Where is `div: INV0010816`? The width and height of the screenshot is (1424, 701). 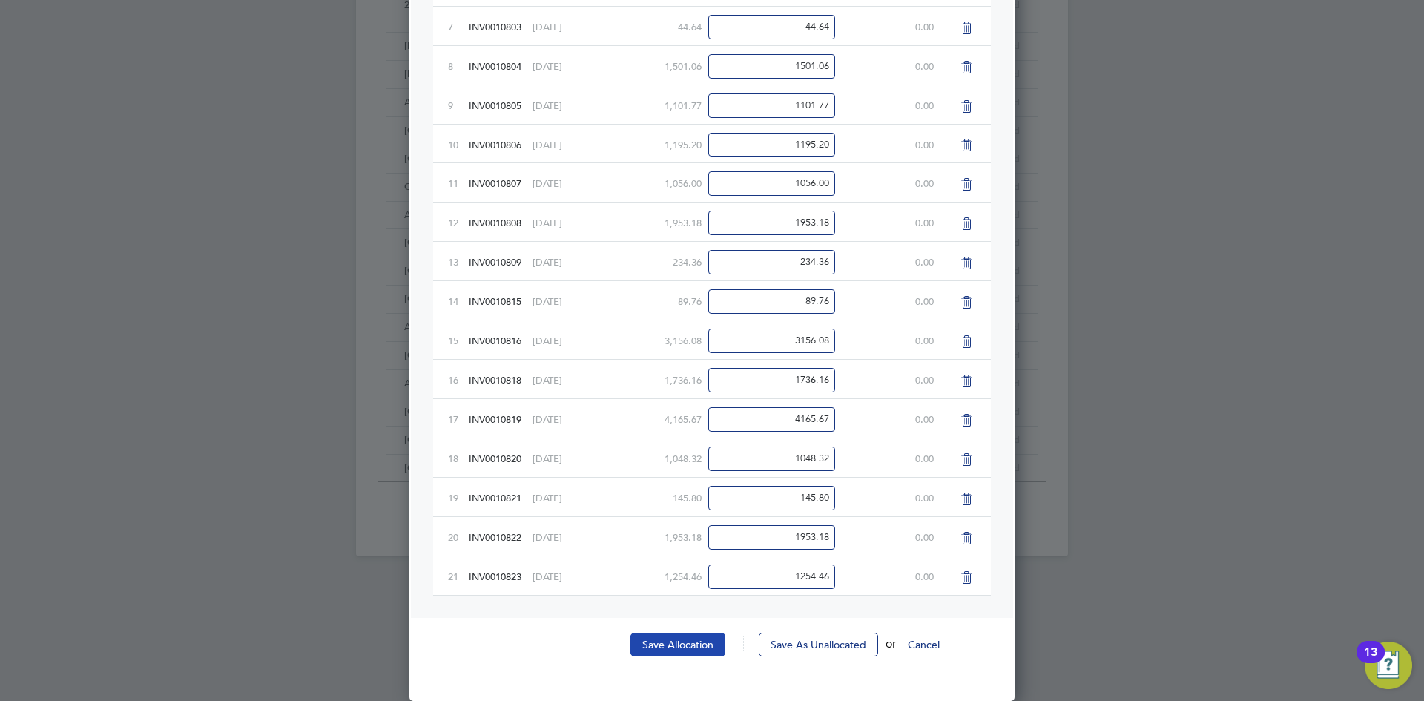 div: INV0010816 is located at coordinates (500, 340).